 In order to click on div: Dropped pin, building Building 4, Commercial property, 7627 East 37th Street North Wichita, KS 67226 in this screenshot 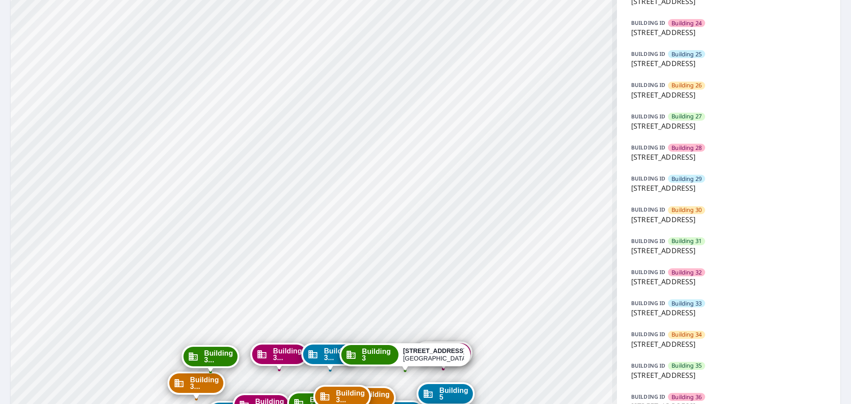, I will do `click(443, 355)`.